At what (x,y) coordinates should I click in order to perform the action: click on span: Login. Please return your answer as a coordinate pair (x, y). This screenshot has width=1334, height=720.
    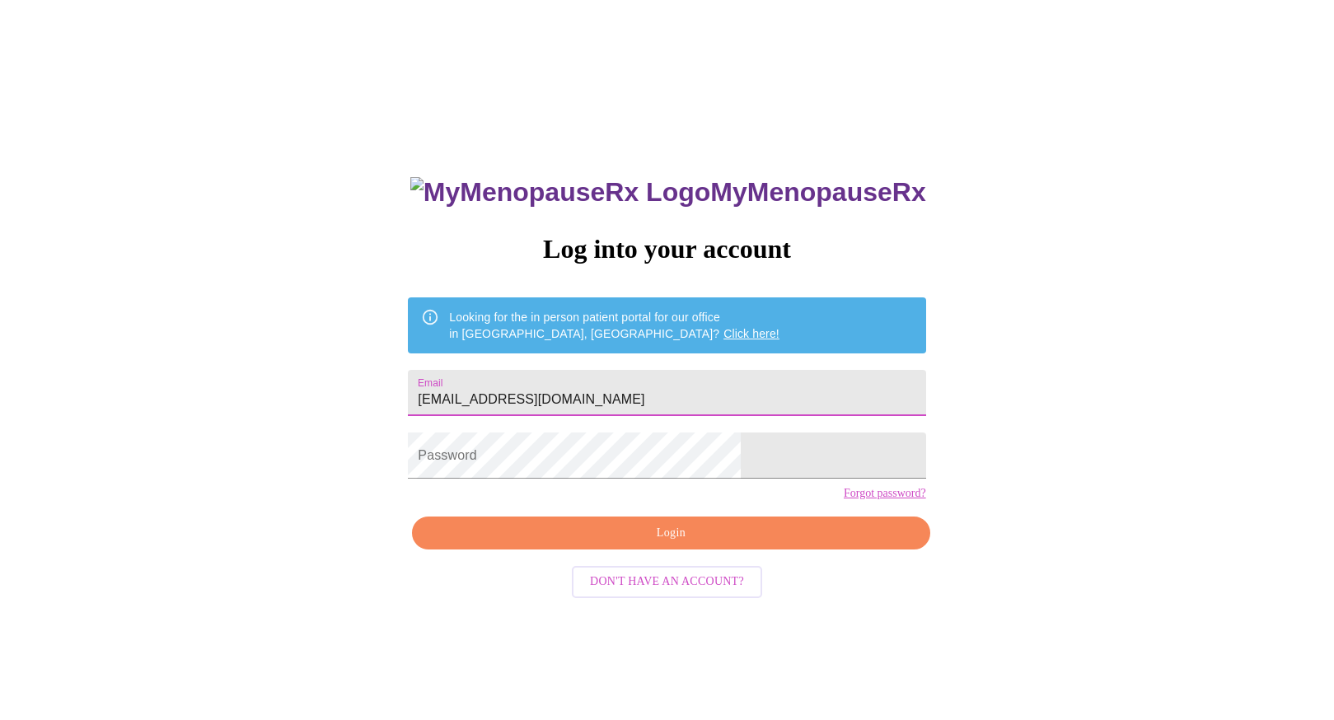
    Looking at the image, I should click on (671, 533).